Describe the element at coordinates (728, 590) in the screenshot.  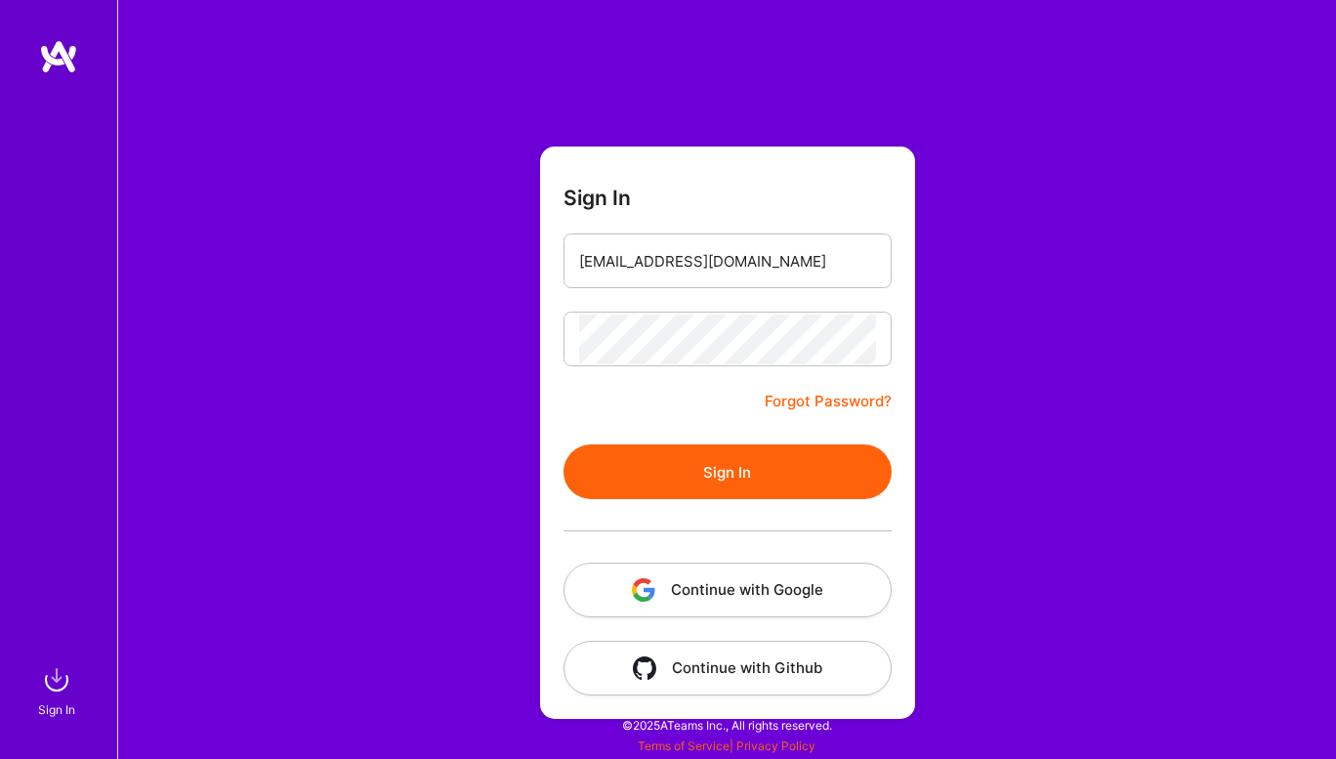
I see `button: Continue with Google` at that location.